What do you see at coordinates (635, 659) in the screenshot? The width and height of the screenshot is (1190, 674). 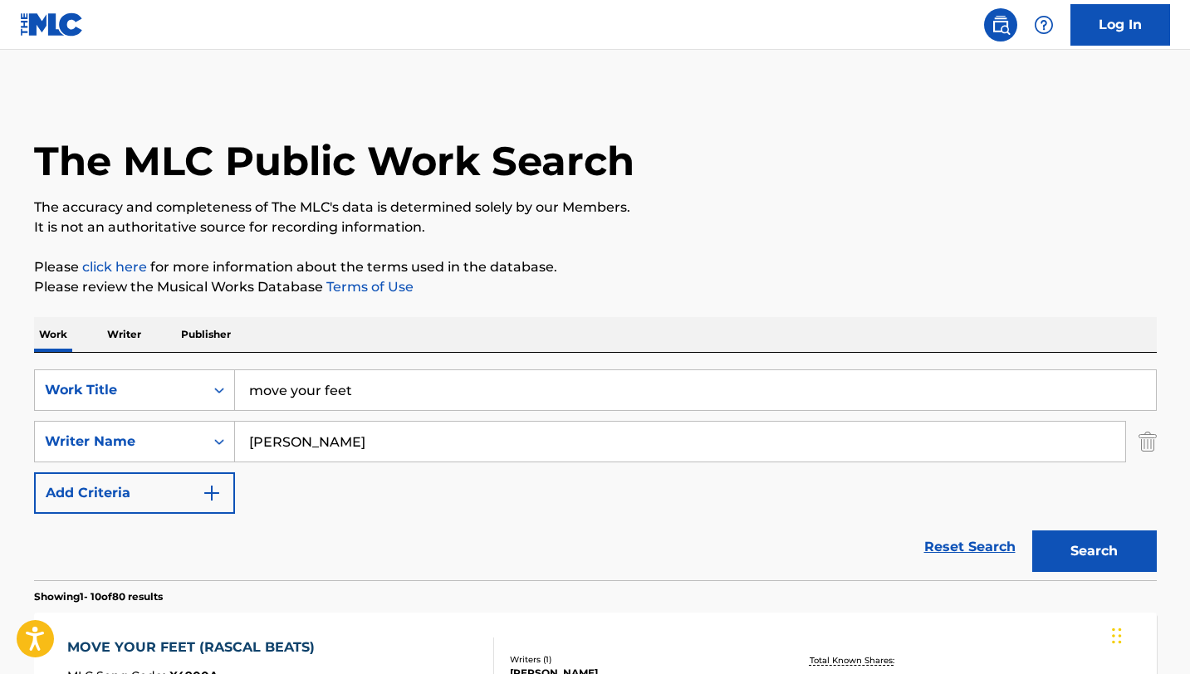 I see `div: Writers ( 1 )` at bounding box center [635, 659].